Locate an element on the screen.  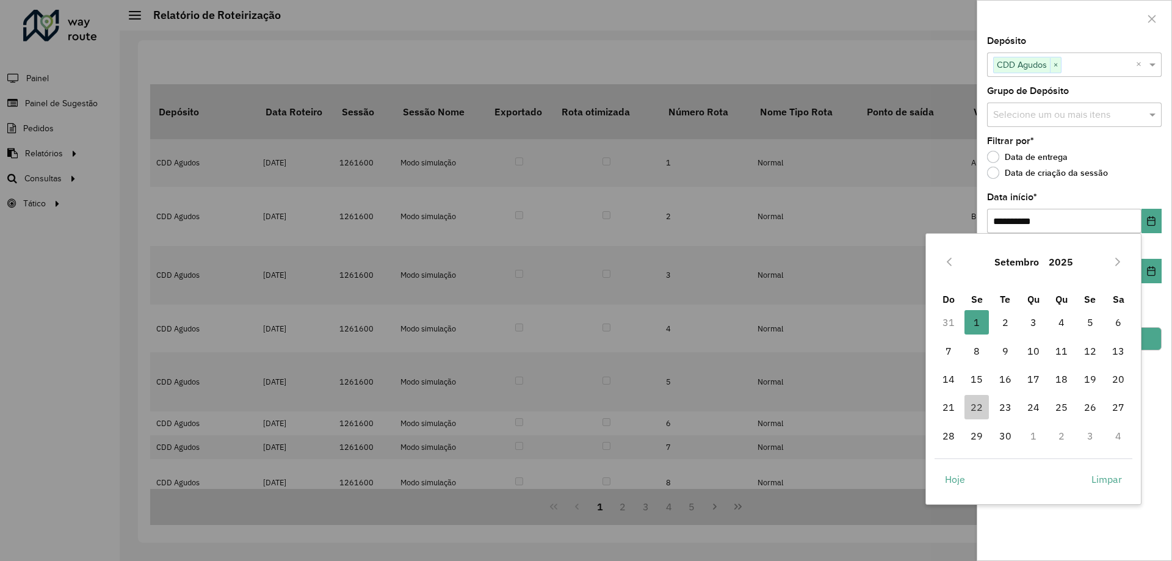
td: 22 is located at coordinates (977, 407).